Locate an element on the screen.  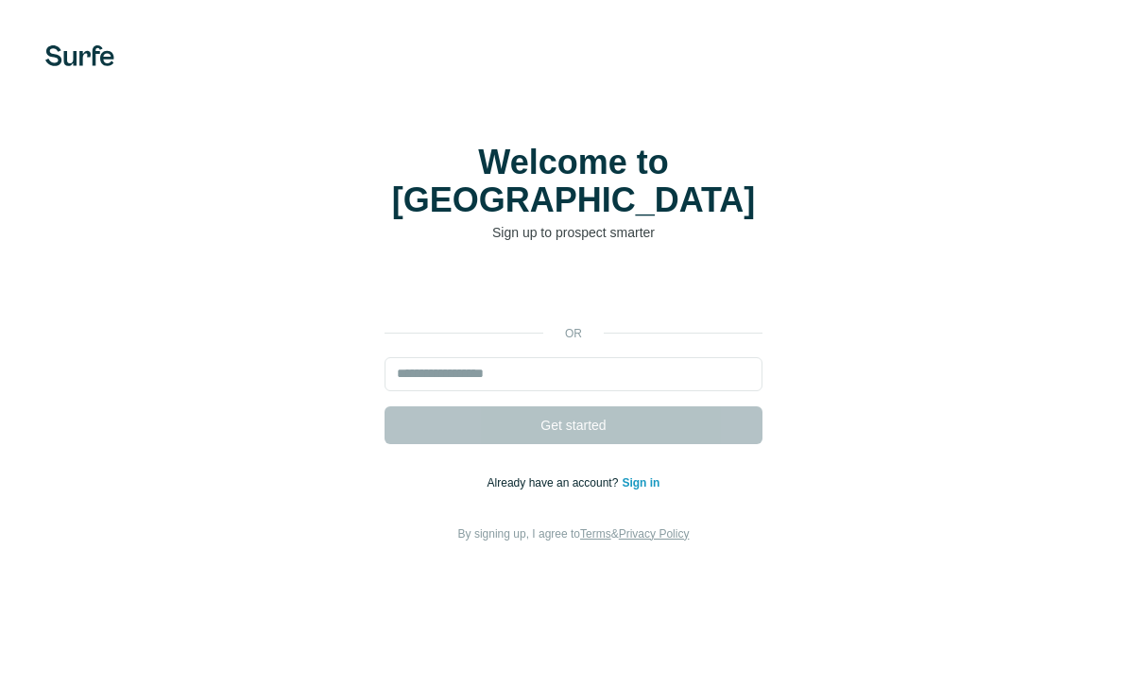
img: Surfe's logo is located at coordinates (79, 56).